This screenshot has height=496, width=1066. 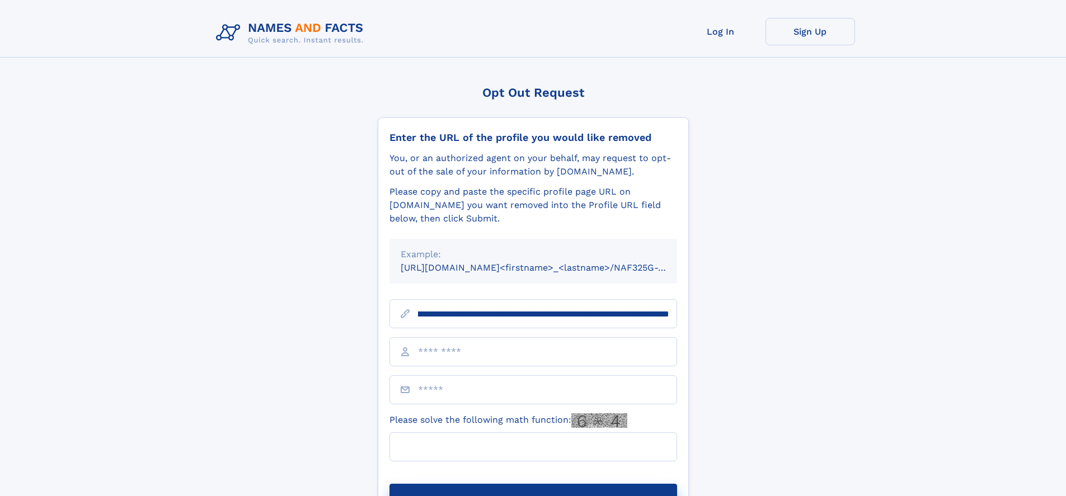 What do you see at coordinates (292, 33) in the screenshot?
I see `img: Logo Names and Facts` at bounding box center [292, 33].